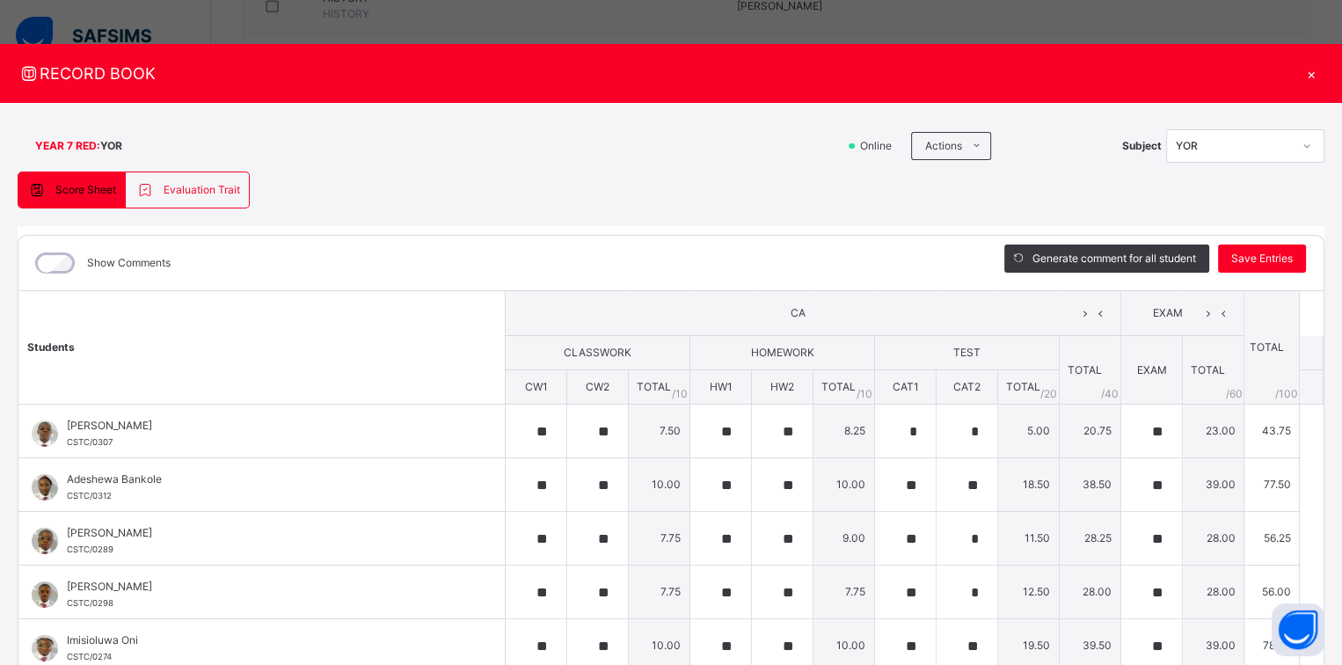 The image size is (1342, 665). I want to click on span: / 40, so click(1110, 394).